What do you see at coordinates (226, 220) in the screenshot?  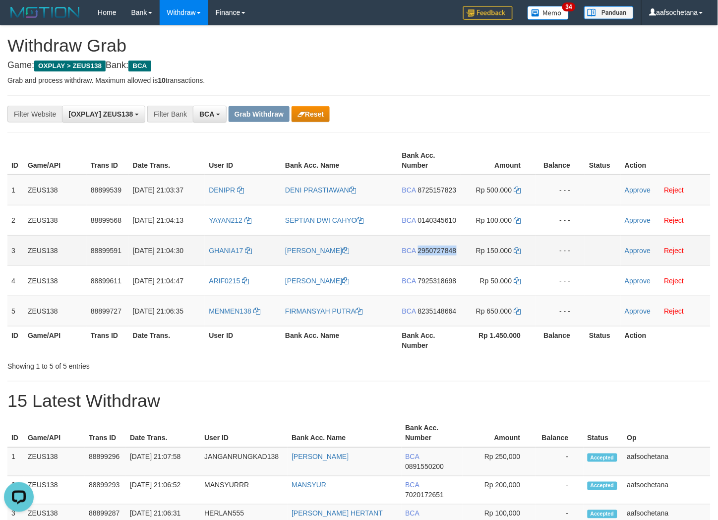 I see `span: YAYAN212` at bounding box center [226, 220].